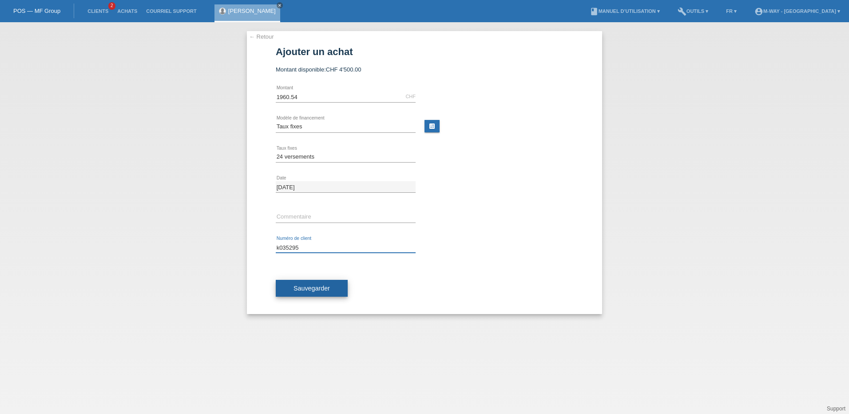 Image resolution: width=849 pixels, height=414 pixels. Describe the element at coordinates (693, 11) in the screenshot. I see `a: buildOutils ▾` at that location.